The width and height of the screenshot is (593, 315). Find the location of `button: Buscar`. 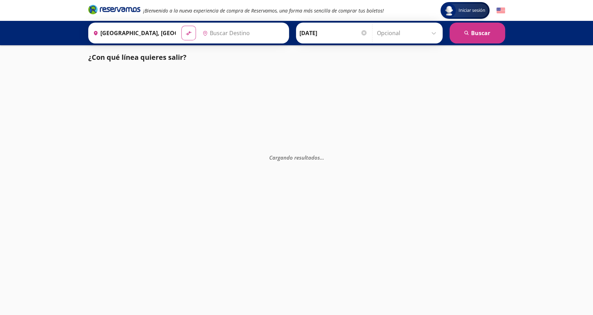

button: Buscar is located at coordinates (478, 33).